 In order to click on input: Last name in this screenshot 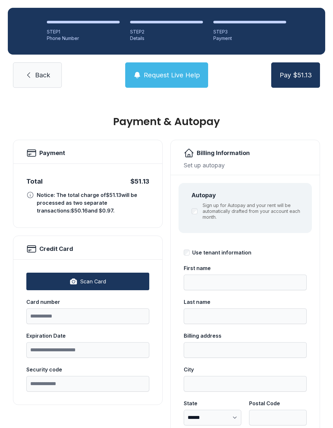, I will do `click(245, 317)`.